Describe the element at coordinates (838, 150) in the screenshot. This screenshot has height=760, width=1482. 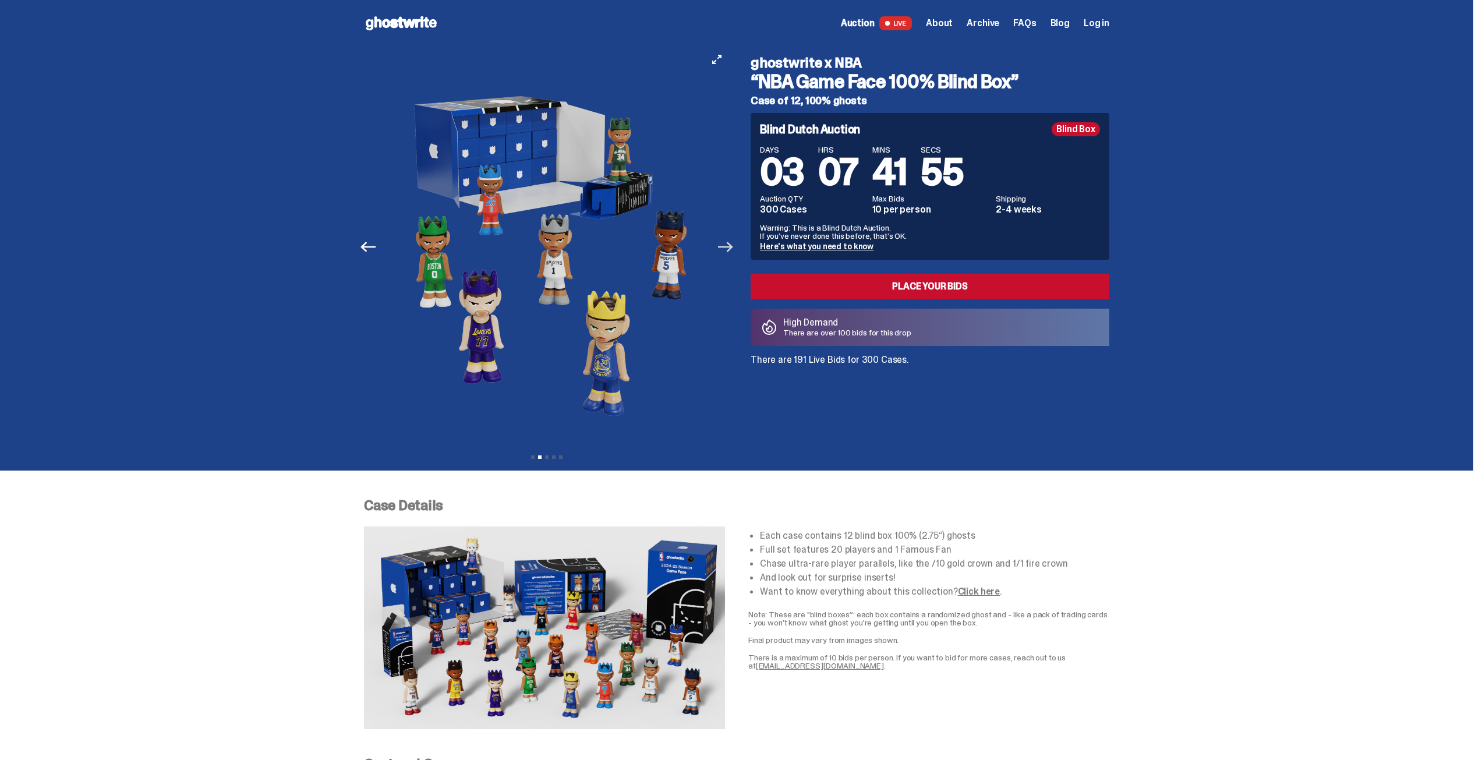
I see `span: HRS` at that location.